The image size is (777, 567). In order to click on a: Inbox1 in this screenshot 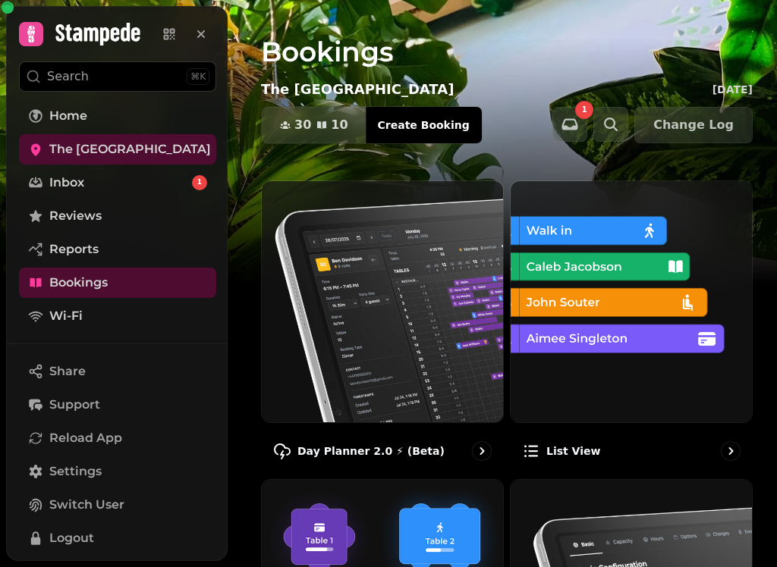, I will do `click(118, 183)`.